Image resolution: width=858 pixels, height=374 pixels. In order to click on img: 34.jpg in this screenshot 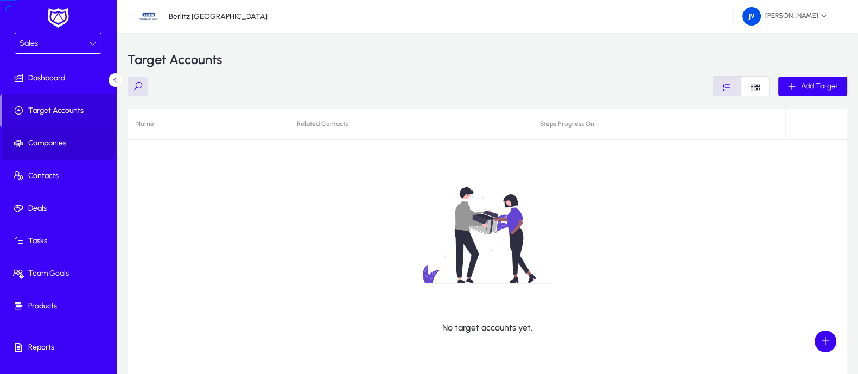, I will do `click(149, 16)`.